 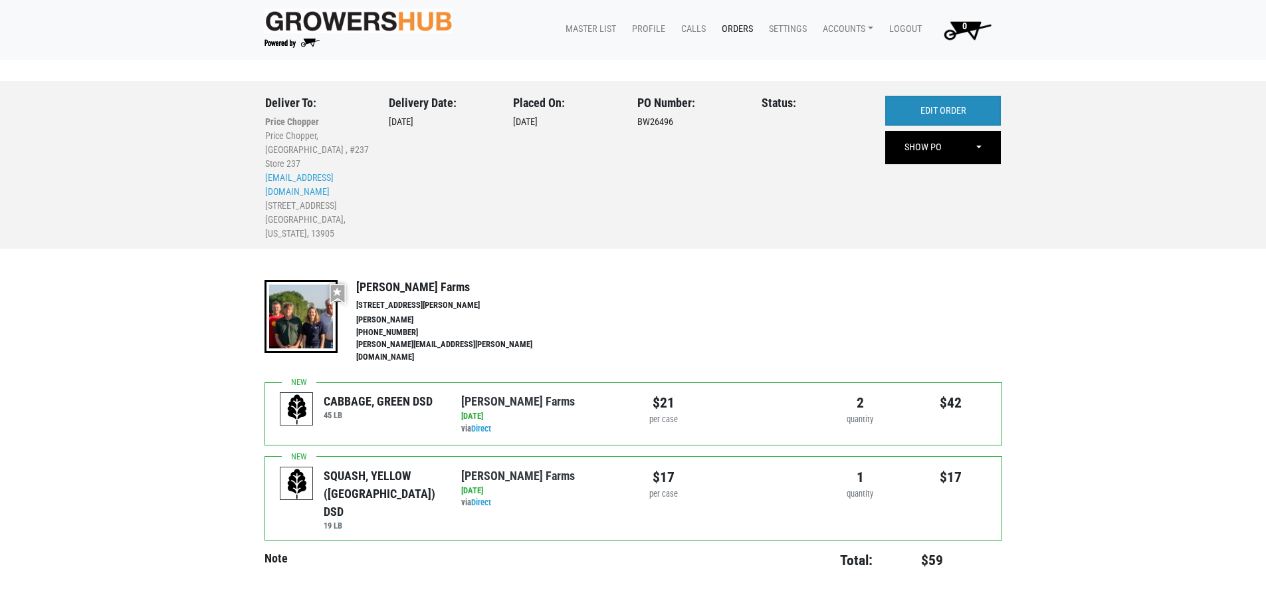 I want to click on h3: Status:, so click(x=813, y=103).